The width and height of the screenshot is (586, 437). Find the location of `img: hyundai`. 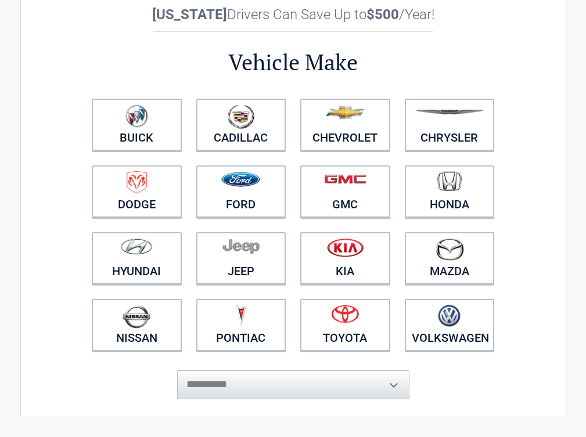

img: hyundai is located at coordinates (137, 246).